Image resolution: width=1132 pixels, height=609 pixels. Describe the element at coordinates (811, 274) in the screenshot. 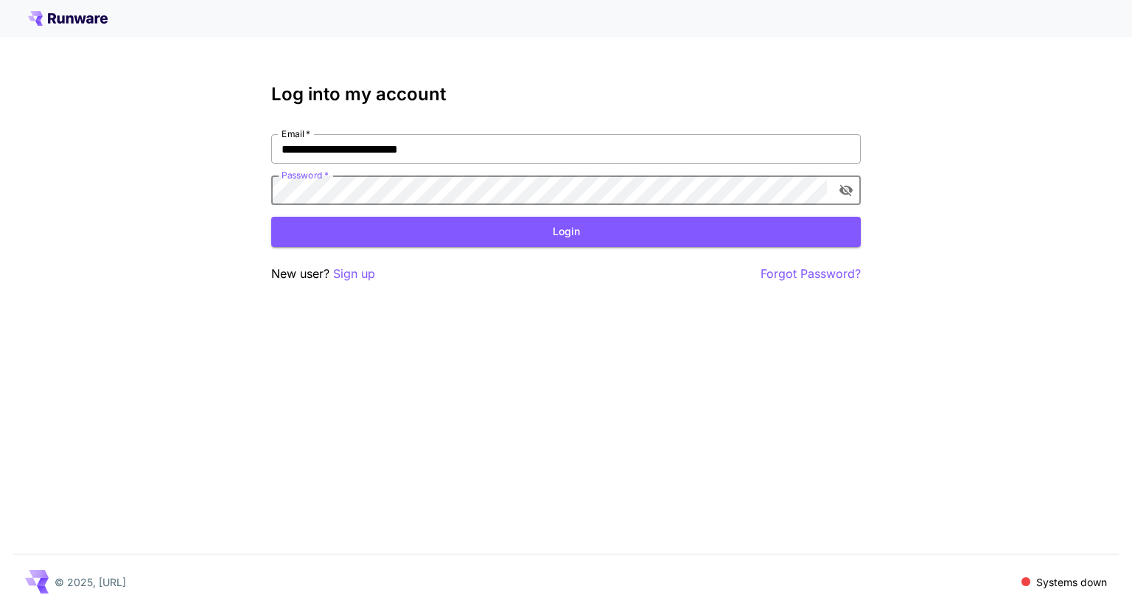

I see `p: Forgot Password?` at that location.